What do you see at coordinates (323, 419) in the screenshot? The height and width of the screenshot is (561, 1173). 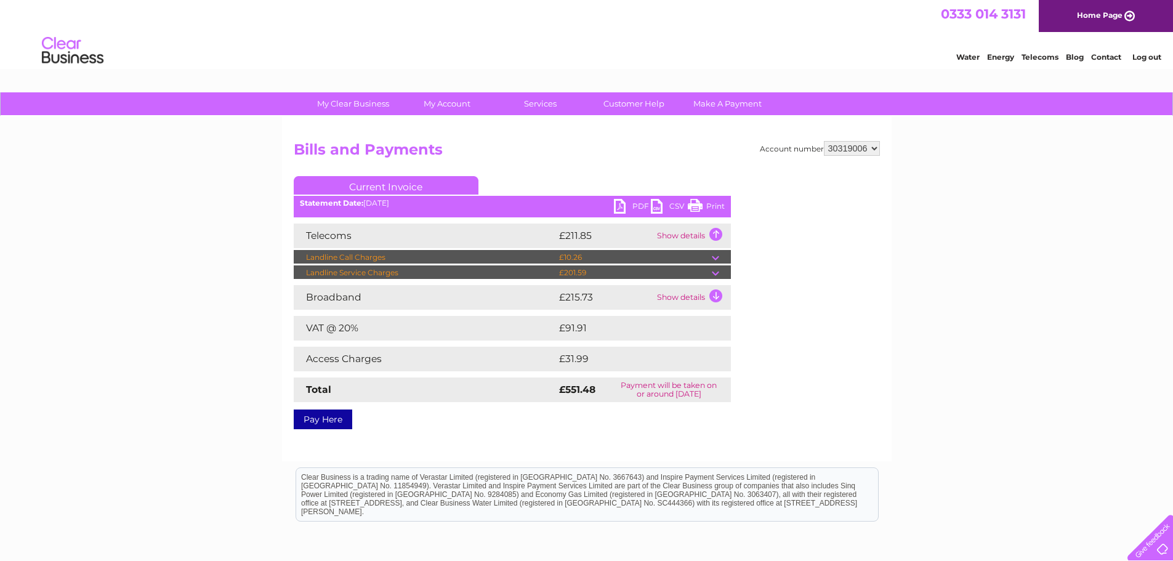 I see `a: Pay Here` at bounding box center [323, 419].